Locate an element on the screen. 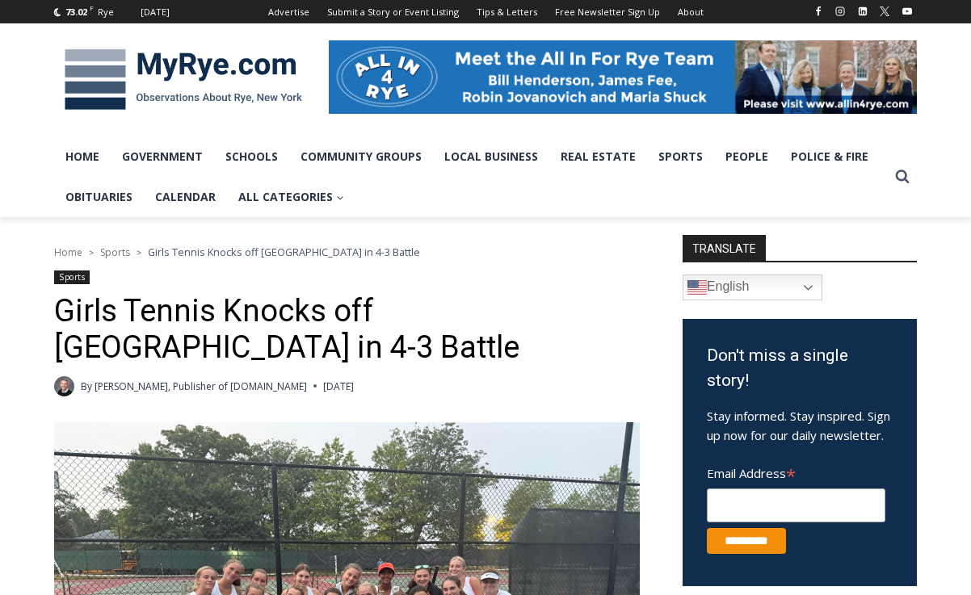  a: Linkedin is located at coordinates (862, 11).